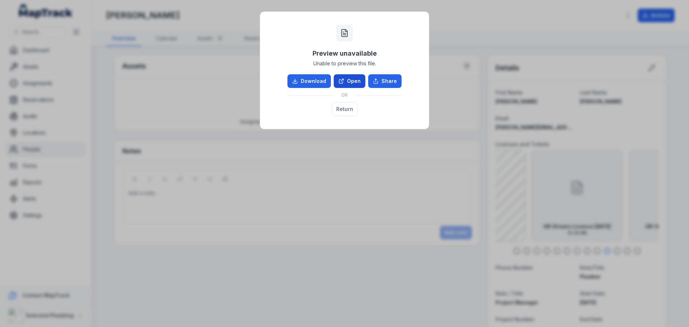 The image size is (689, 327). What do you see at coordinates (350, 81) in the screenshot?
I see `a: Open` at bounding box center [350, 81].